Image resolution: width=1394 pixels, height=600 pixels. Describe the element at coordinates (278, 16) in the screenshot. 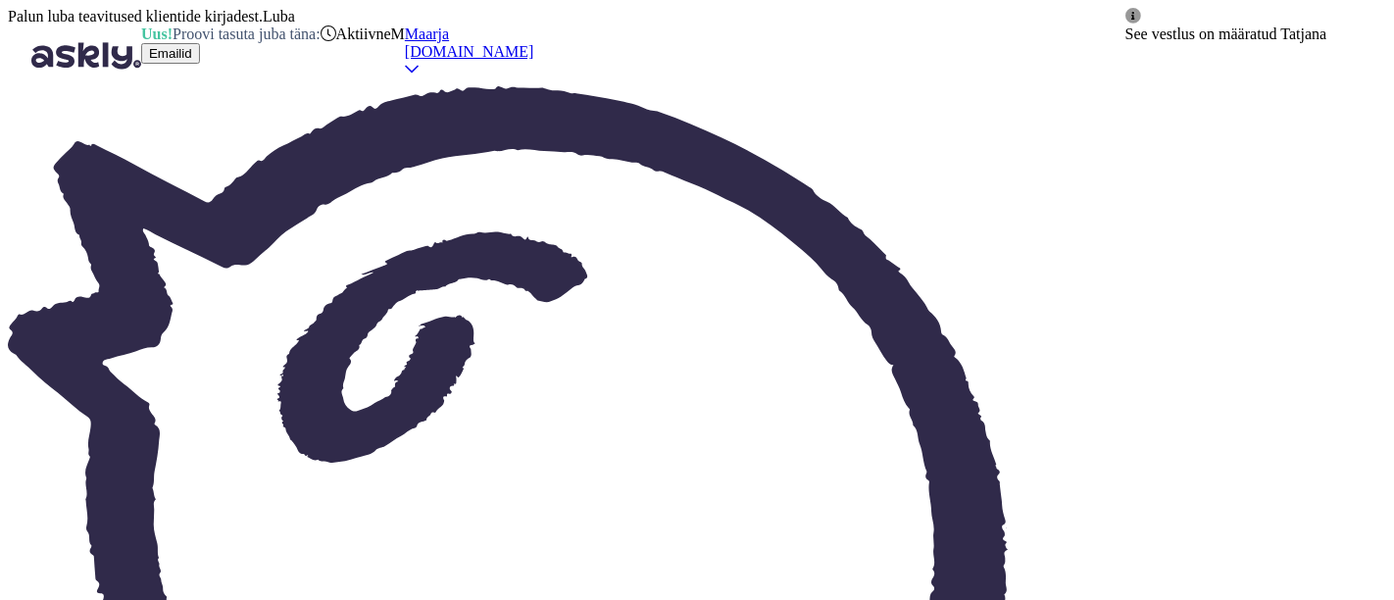

I see `span: Luba` at that location.